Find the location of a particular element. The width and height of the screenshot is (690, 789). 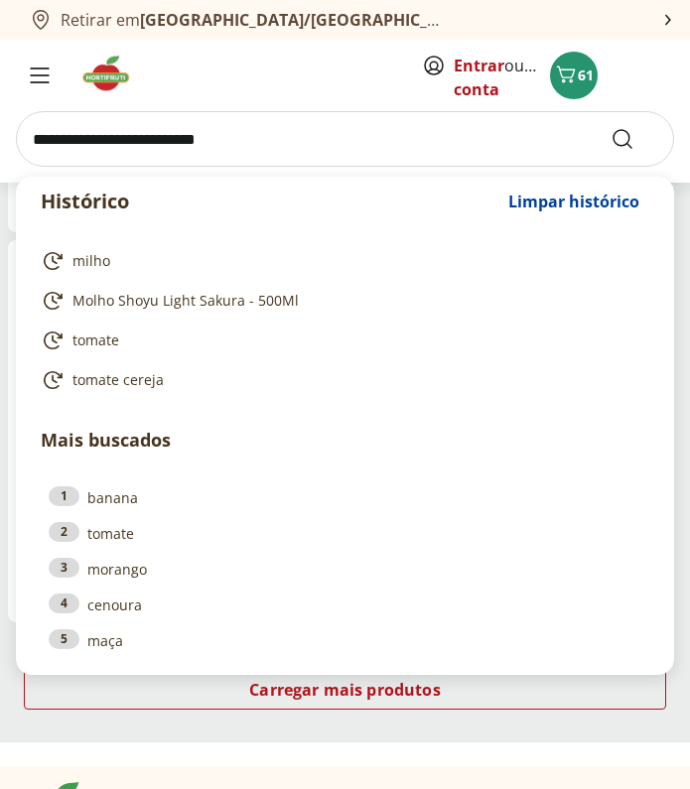

a: 2tomate is located at coordinates (344, 533).